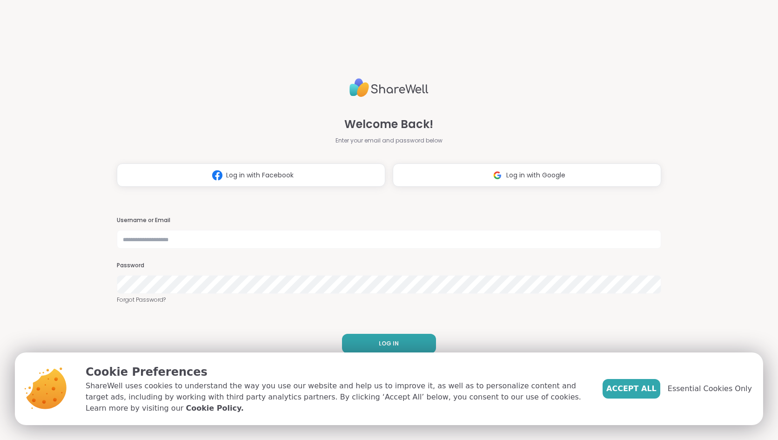 Image resolution: width=778 pixels, height=440 pixels. What do you see at coordinates (260, 175) in the screenshot?
I see `span: Log in with Facebook` at bounding box center [260, 175].